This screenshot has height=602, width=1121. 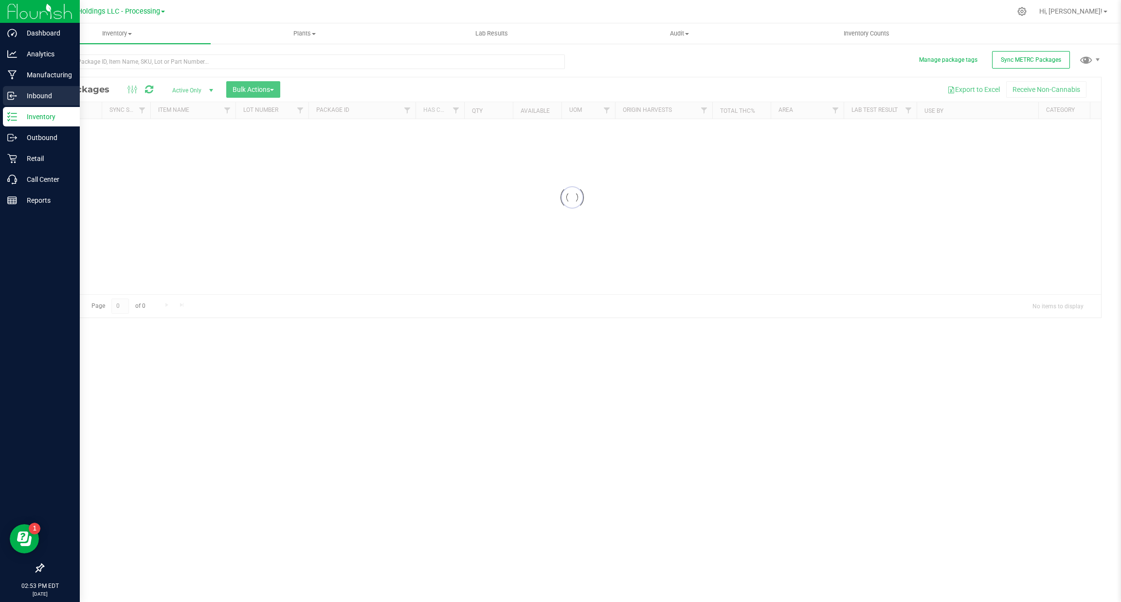 I want to click on p: Dashboard, so click(x=46, y=33).